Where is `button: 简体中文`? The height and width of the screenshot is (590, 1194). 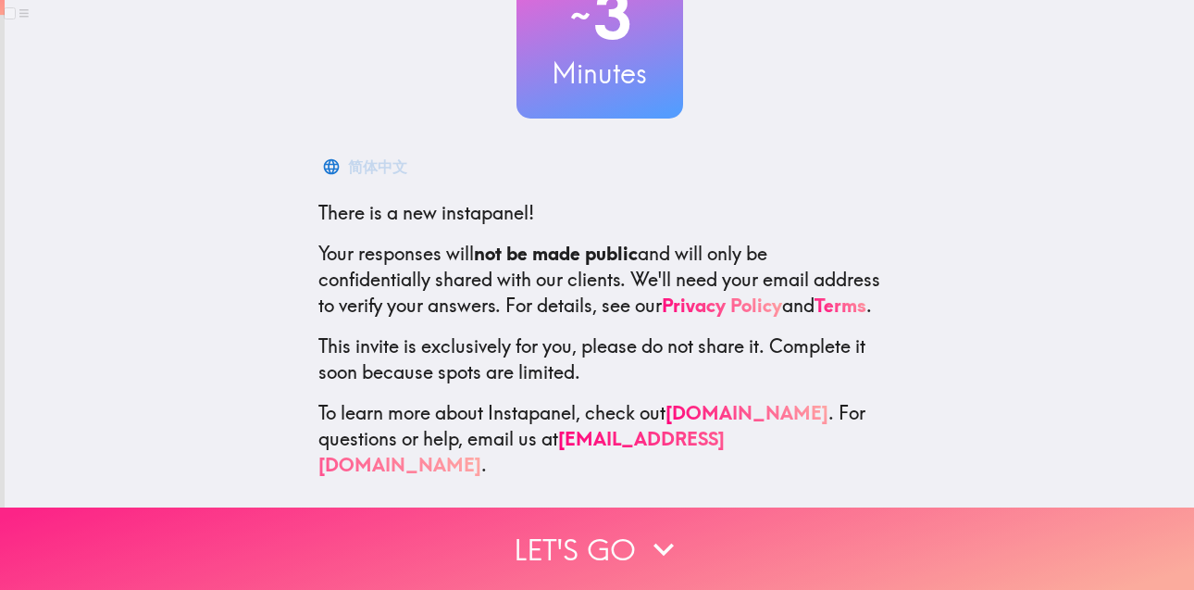 button: 简体中文 is located at coordinates (367, 167).